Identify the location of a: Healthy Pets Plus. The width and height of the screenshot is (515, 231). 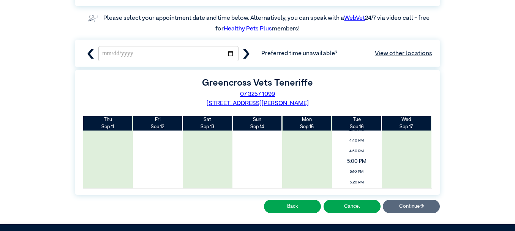
(248, 29).